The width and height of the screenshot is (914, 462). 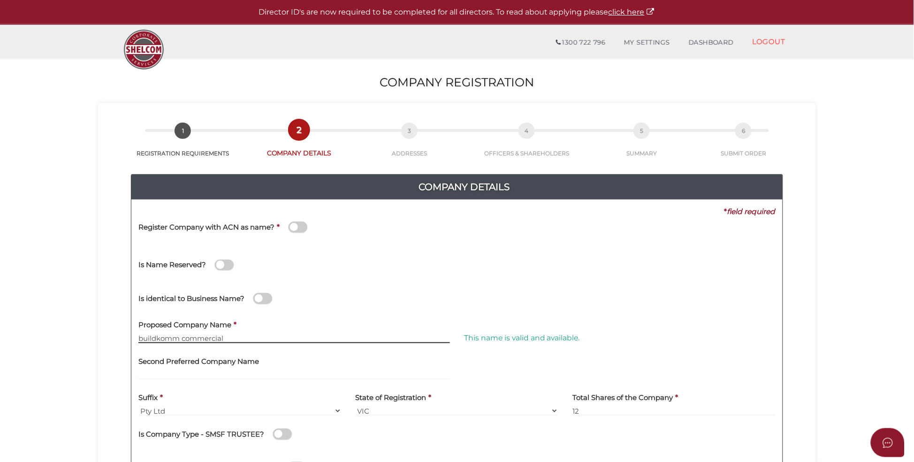 What do you see at coordinates (580, 43) in the screenshot?
I see `a: 1300 722 796` at bounding box center [580, 43].